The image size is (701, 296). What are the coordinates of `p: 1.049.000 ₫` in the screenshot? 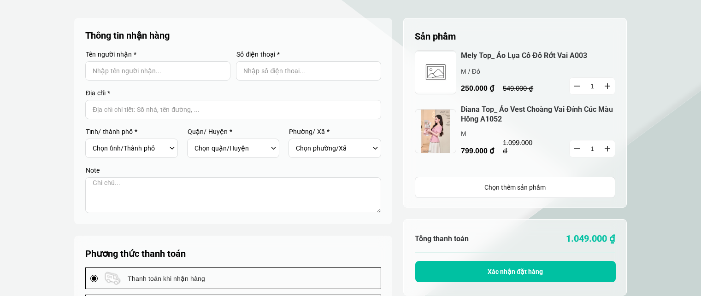 It's located at (565, 239).